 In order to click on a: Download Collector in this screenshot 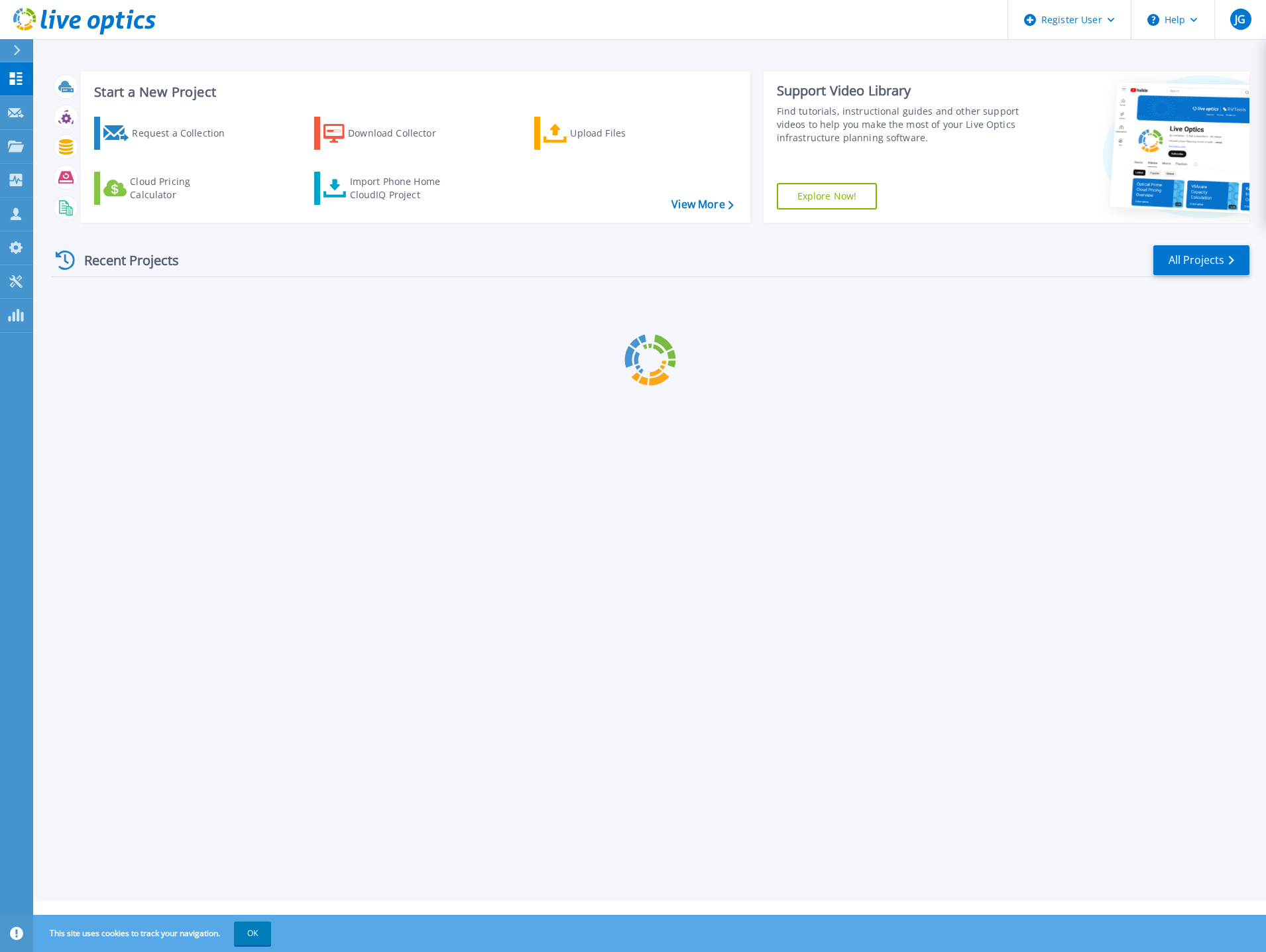, I will do `click(388, 133)`.